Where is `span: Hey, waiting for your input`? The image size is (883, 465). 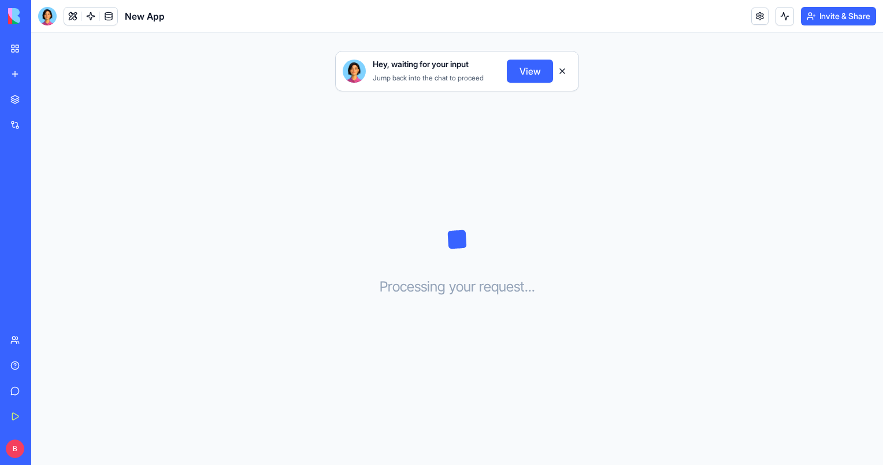
span: Hey, waiting for your input is located at coordinates (421, 64).